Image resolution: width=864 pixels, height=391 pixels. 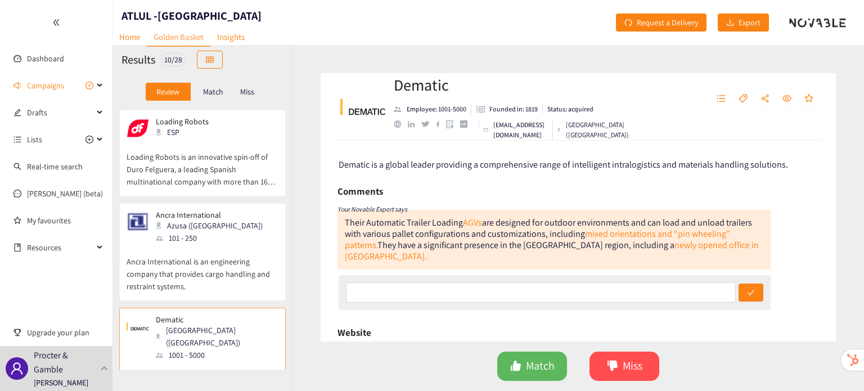 What do you see at coordinates (231, 37) in the screenshot?
I see `a: Insights` at bounding box center [231, 37].